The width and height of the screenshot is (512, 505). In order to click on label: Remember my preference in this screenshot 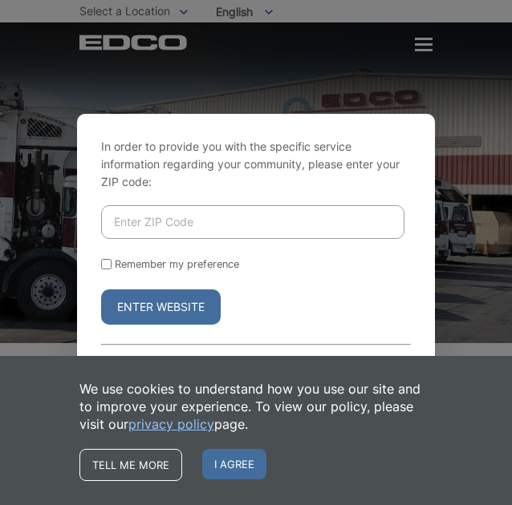, I will do `click(176, 264)`.